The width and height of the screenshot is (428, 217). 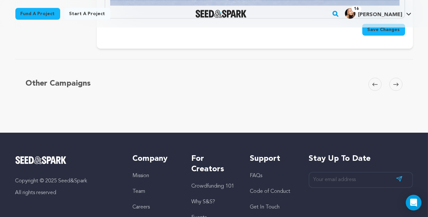 What do you see at coordinates (212, 186) in the screenshot?
I see `a: Crowdfunding 101` at bounding box center [212, 186].